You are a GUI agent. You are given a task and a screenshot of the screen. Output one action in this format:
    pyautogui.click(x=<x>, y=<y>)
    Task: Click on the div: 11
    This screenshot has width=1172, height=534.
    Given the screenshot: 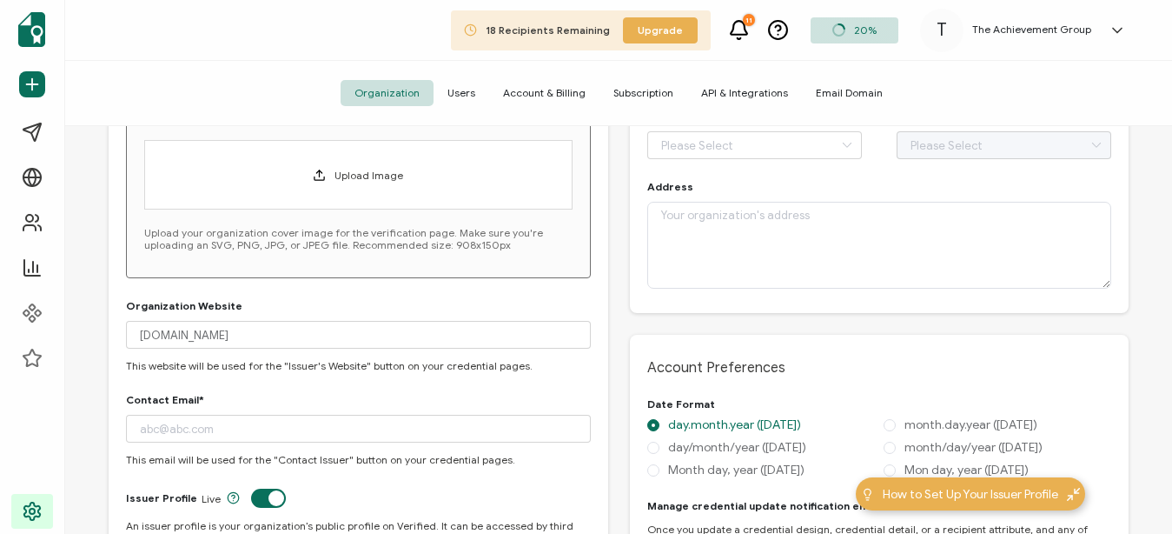 What is the action you would take?
    pyautogui.click(x=749, y=20)
    